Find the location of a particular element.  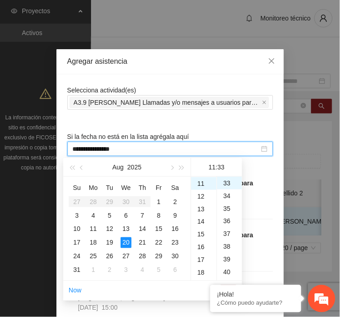

td: 2025-08-05 is located at coordinates (110, 215).